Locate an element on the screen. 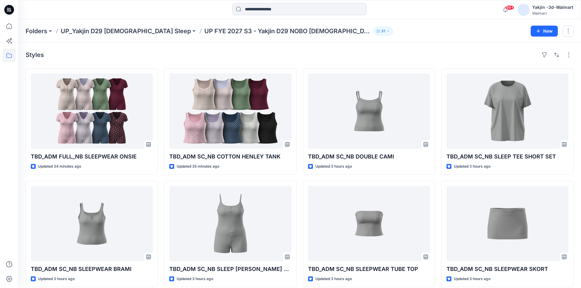 This screenshot has width=581, height=288. p: TBD_ADM SC_NB SLEEP TEE SHORT SET is located at coordinates (507, 157).